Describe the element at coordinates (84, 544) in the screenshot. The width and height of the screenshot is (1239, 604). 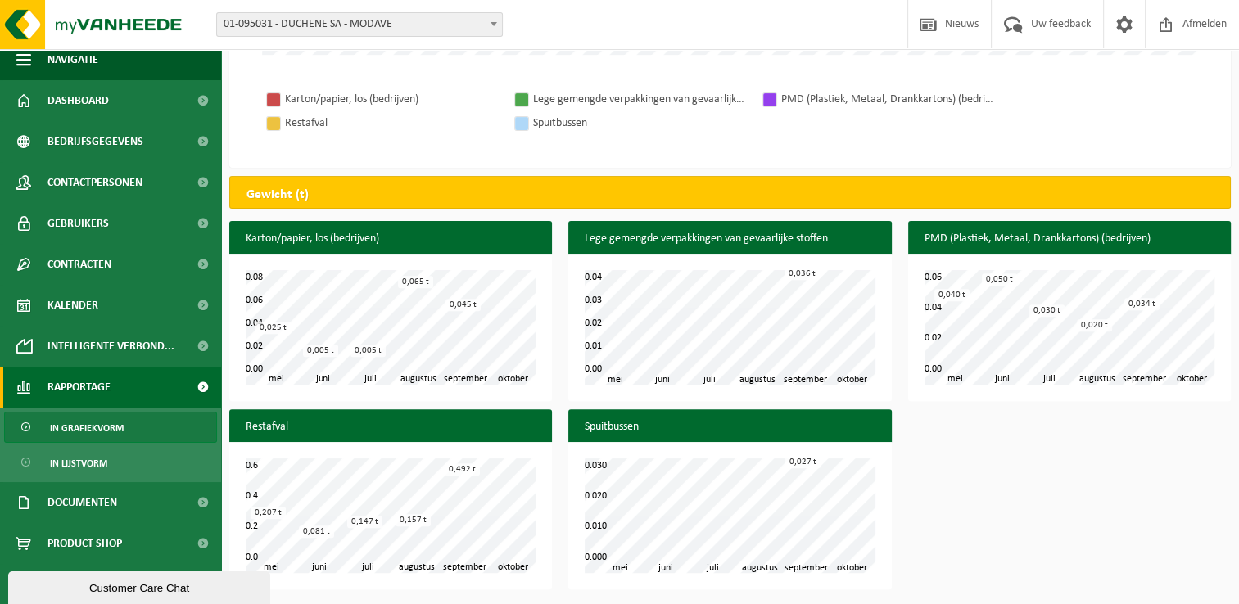
I see `span: Product Shop` at that location.